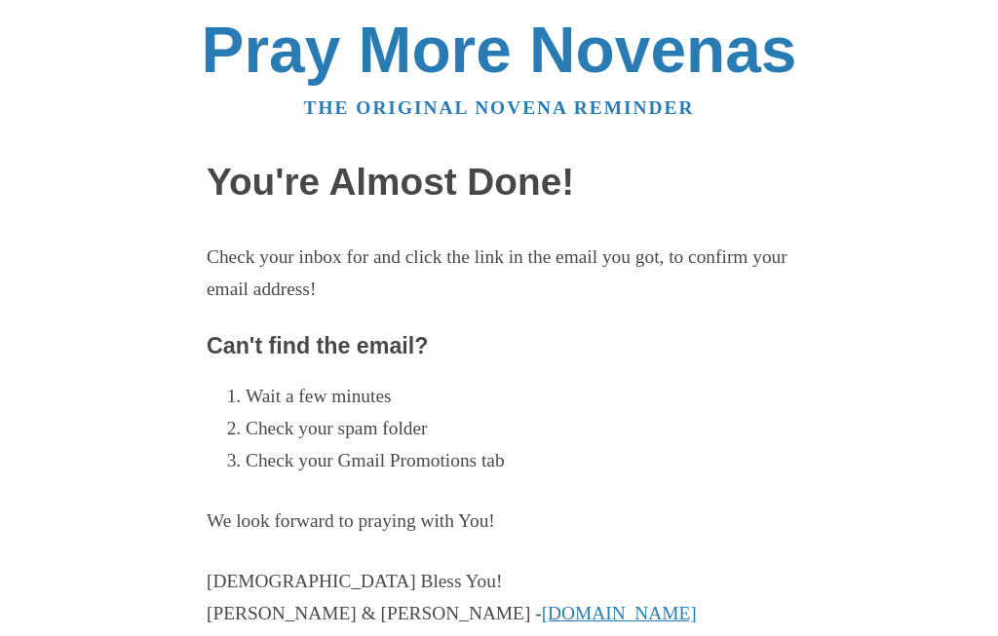 This screenshot has height=636, width=998. What do you see at coordinates (499, 107) in the screenshot?
I see `a: The original novena reminder` at bounding box center [499, 107].